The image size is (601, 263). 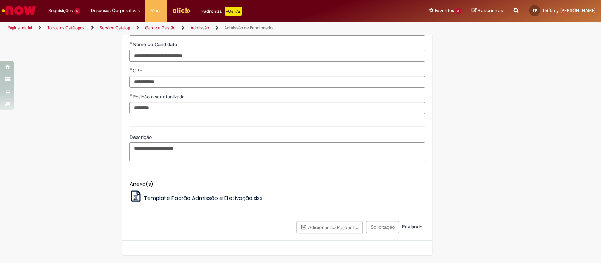 I want to click on a: Rascunhos, so click(x=487, y=11).